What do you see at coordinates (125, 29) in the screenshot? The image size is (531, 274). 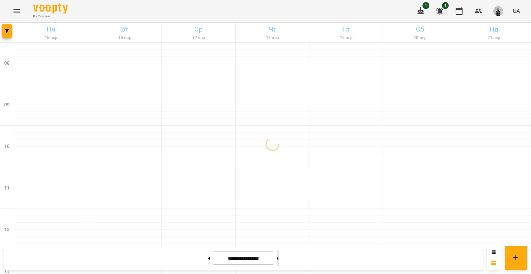 I see `h6: Вт` at bounding box center [125, 29].